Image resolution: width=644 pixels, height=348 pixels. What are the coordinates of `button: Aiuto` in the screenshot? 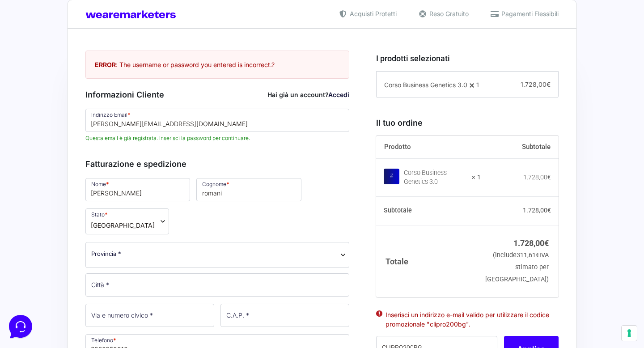 It's located at (144, 276).